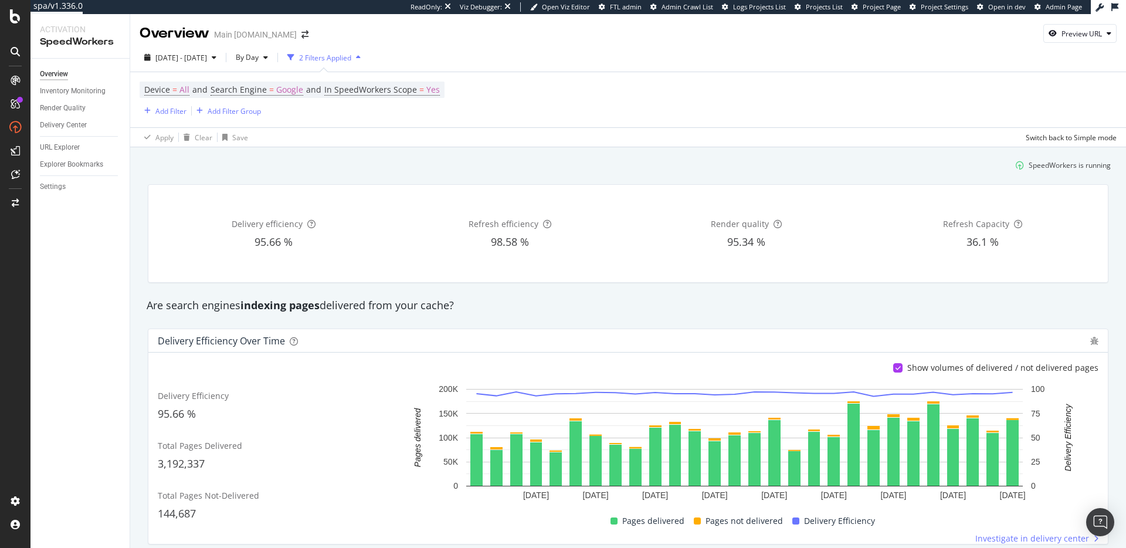  I want to click on span: Search Engine, so click(239, 89).